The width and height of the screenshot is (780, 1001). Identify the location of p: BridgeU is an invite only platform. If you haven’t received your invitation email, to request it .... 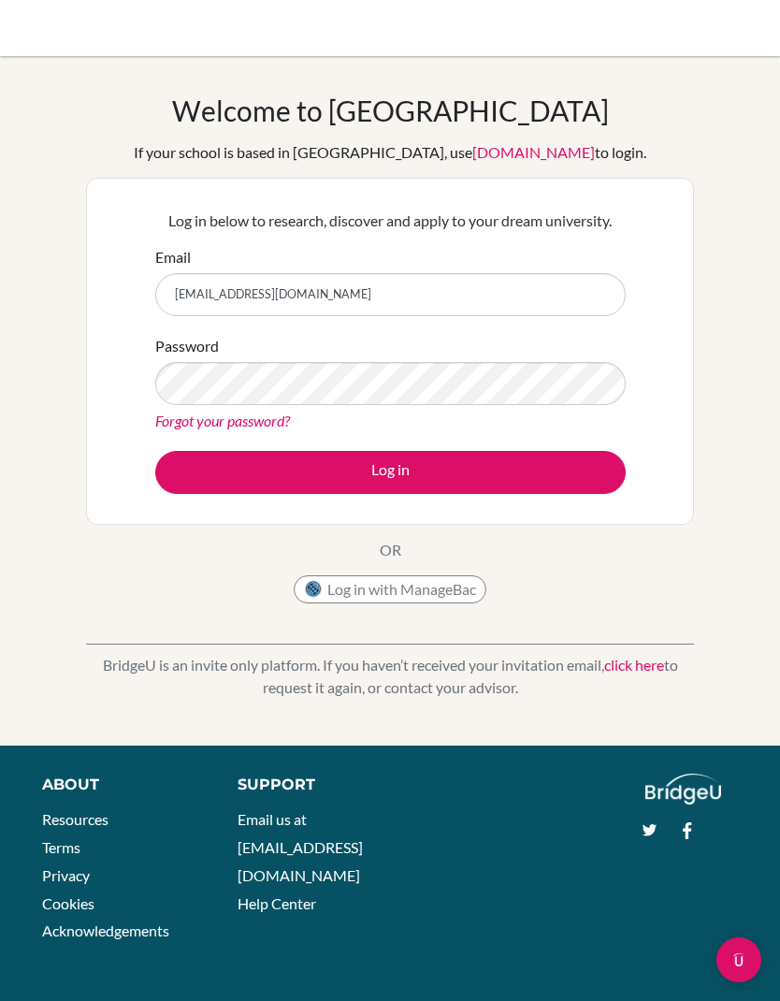
(390, 676).